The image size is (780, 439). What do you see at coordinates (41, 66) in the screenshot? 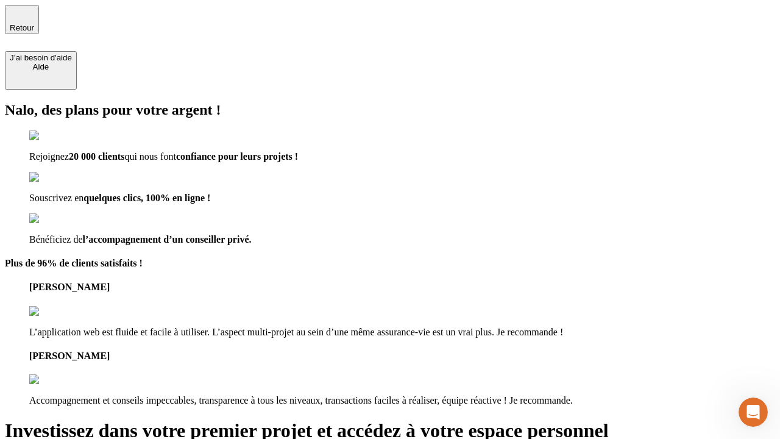
I see `div: Aide` at bounding box center [41, 66].